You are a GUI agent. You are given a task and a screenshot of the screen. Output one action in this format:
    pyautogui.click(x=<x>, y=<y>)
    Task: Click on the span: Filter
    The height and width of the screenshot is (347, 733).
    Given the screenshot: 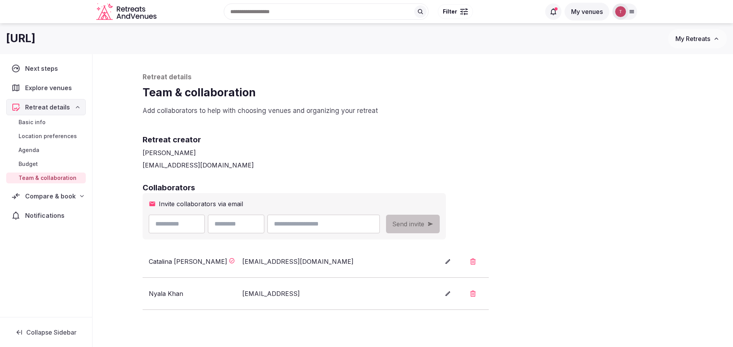 What is the action you would take?
    pyautogui.click(x=450, y=12)
    